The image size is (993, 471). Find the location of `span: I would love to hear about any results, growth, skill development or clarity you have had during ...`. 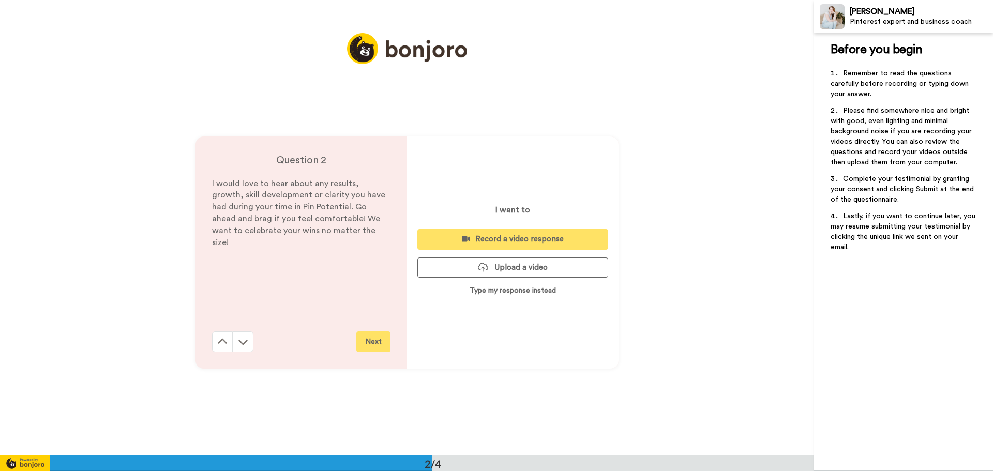

span: I would love to hear about any results, growth, skill development or clarity you have had during ... is located at coordinates (300, 213).